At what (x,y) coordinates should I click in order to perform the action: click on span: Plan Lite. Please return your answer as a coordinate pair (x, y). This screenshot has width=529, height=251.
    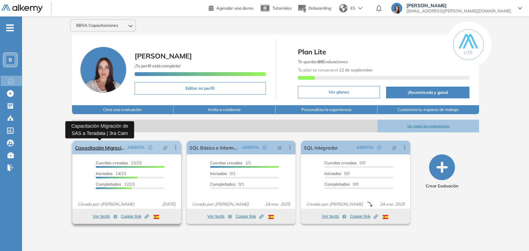
    Looking at the image, I should click on (384, 52).